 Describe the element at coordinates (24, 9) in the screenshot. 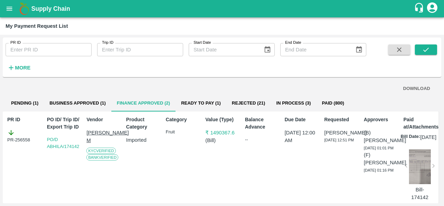

I see `img: logo` at that location.